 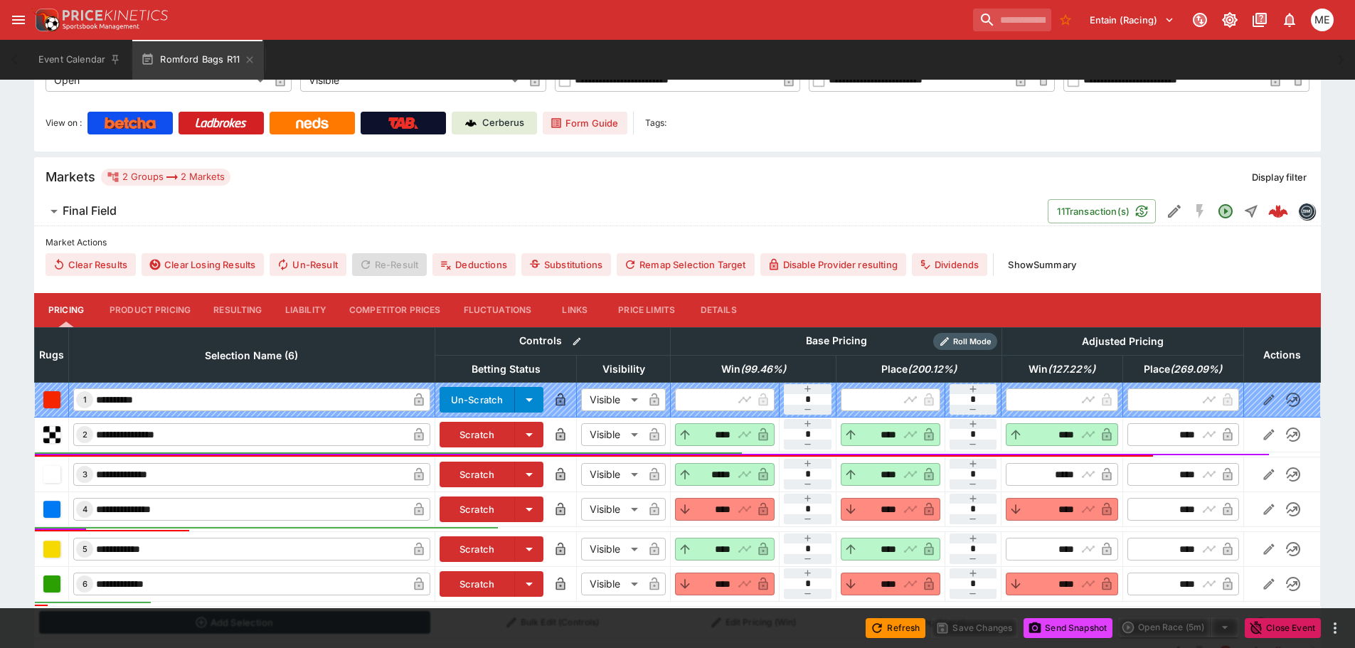 What do you see at coordinates (63, 123) in the screenshot?
I see `label: View on :` at bounding box center [63, 123].